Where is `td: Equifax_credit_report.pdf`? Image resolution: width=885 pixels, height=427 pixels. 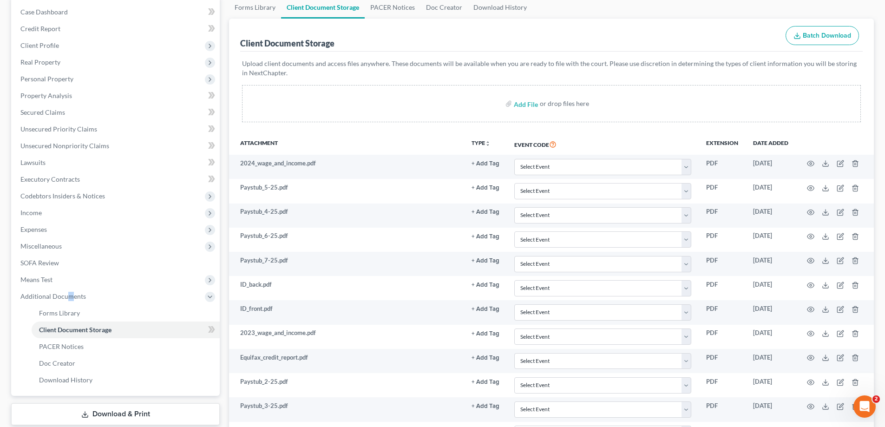
td: Equifax_credit_report.pdf is located at coordinates (346, 361).